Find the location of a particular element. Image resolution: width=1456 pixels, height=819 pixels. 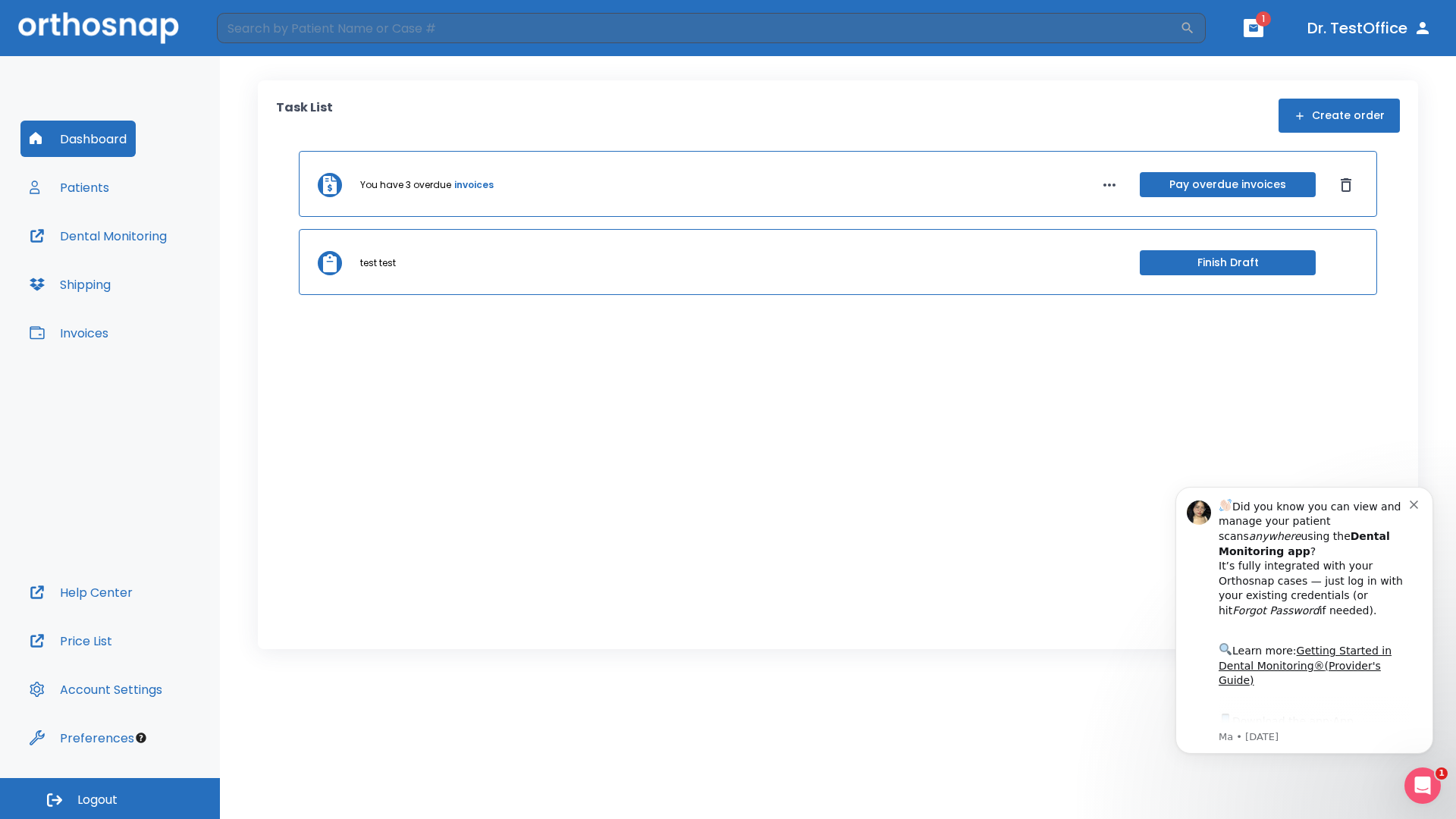

button: Create order is located at coordinates (1340, 115).